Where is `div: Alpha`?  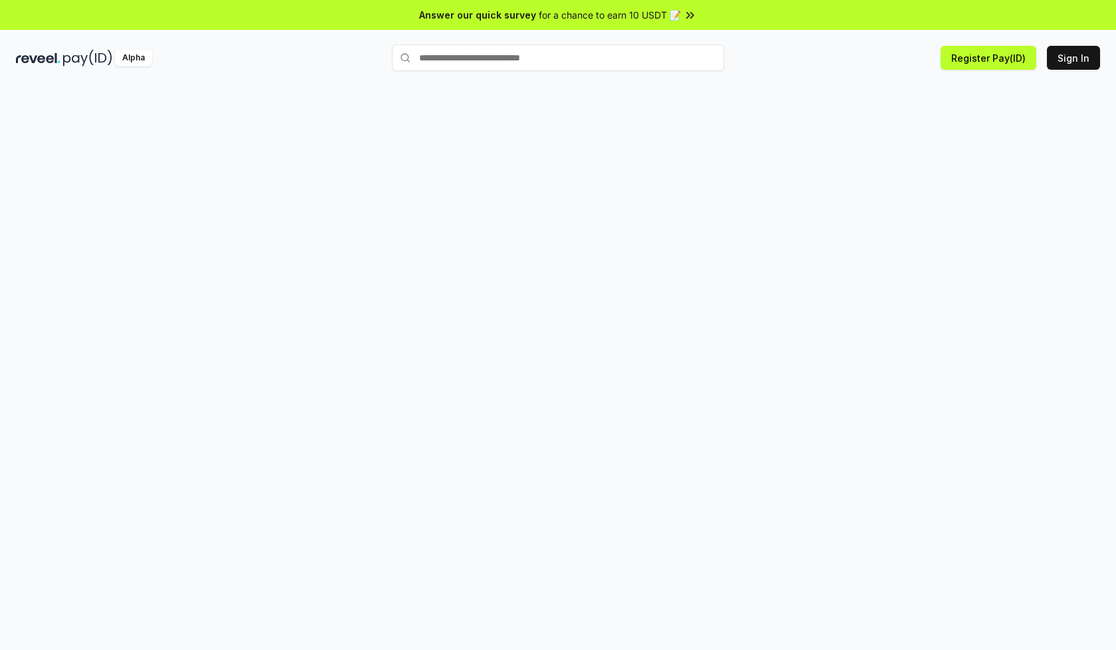 div: Alpha is located at coordinates (133, 58).